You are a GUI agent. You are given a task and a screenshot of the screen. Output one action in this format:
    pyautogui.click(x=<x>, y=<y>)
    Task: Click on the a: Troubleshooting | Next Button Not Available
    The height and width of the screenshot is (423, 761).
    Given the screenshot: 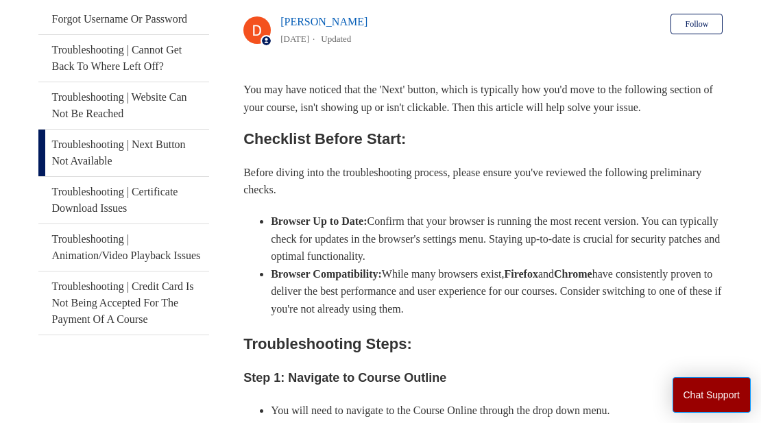 What is the action you would take?
    pyautogui.click(x=124, y=153)
    